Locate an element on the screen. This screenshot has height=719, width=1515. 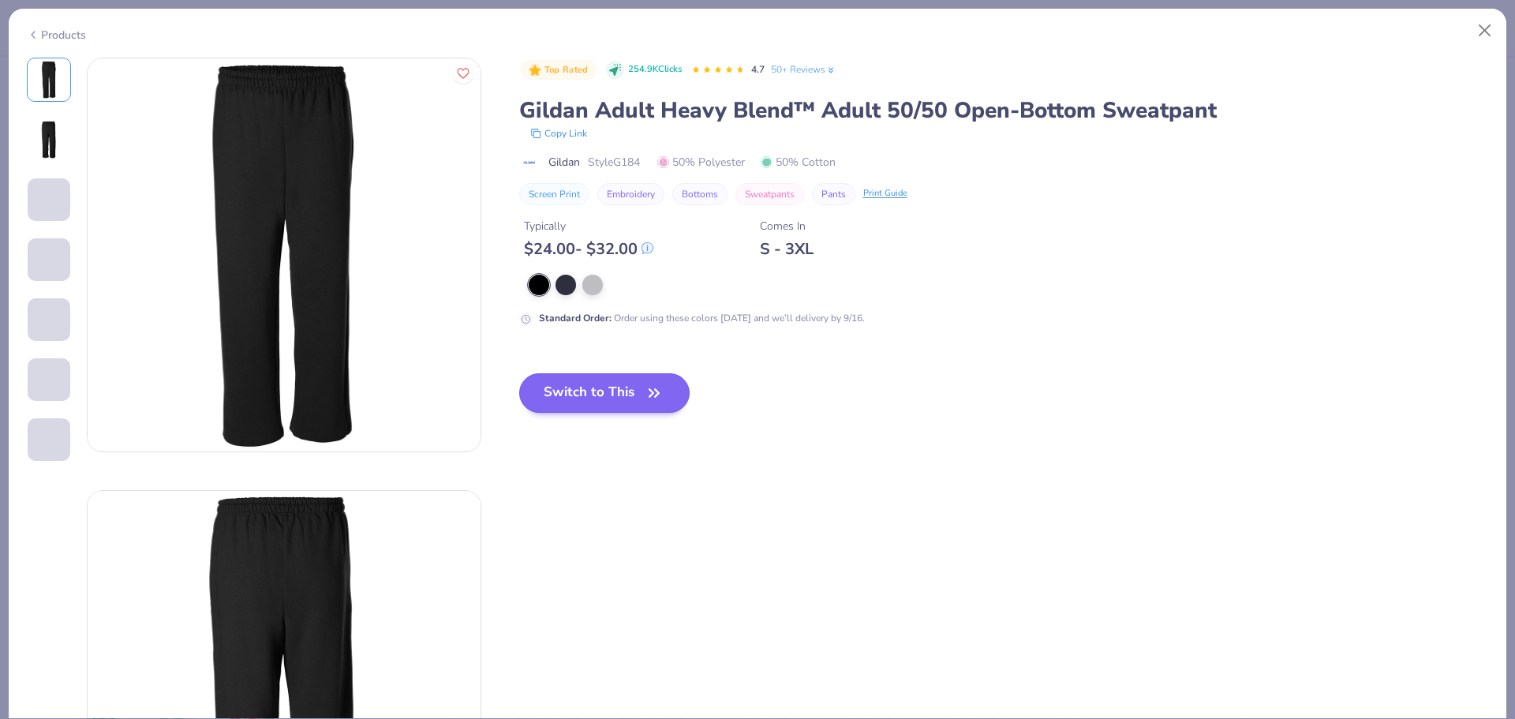
button: Like is located at coordinates (463, 73).